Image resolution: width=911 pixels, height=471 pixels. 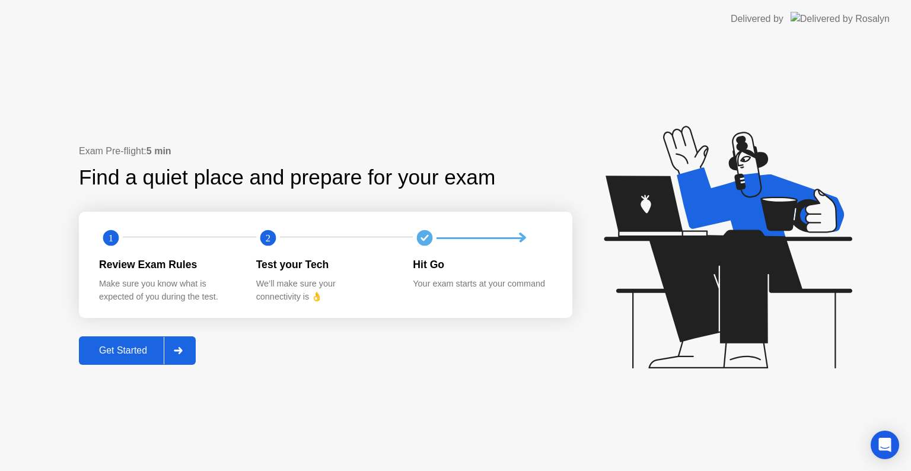 I want to click on div: Test your Tech, so click(x=325, y=264).